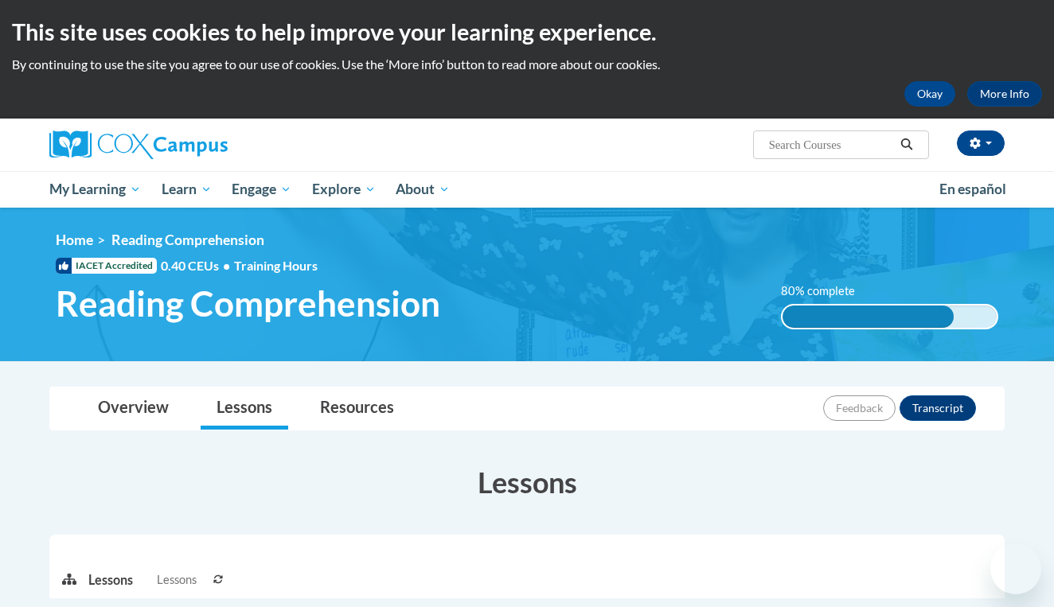 The width and height of the screenshot is (1054, 607). Describe the element at coordinates (1005, 94) in the screenshot. I see `a: More Info` at that location.